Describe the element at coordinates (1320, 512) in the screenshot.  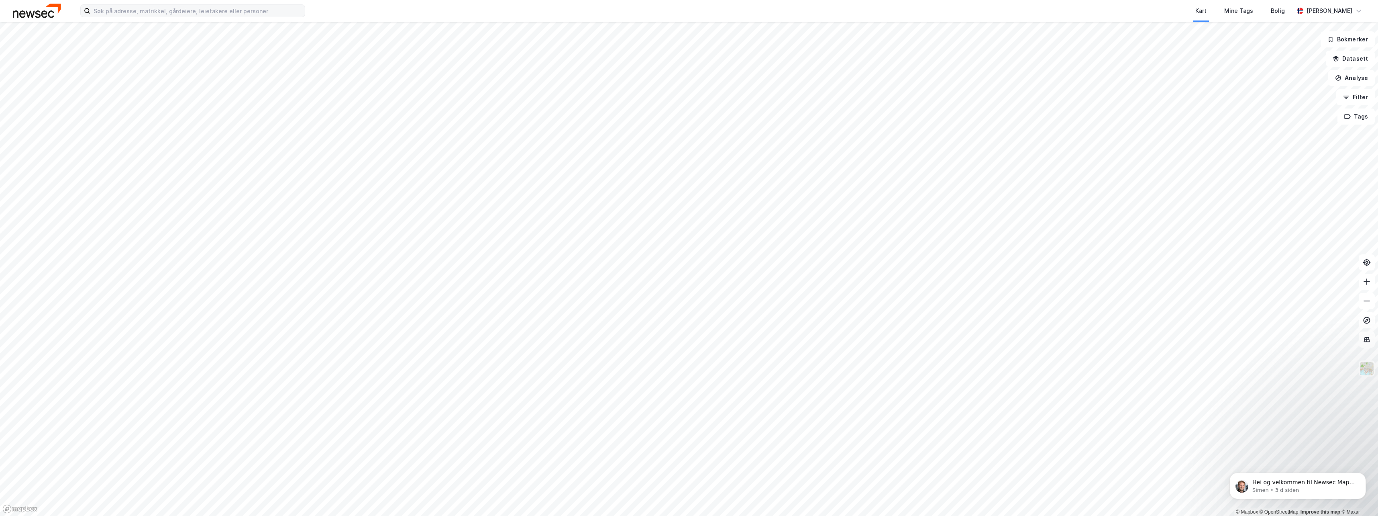
I see `a: Improve this map` at that location.